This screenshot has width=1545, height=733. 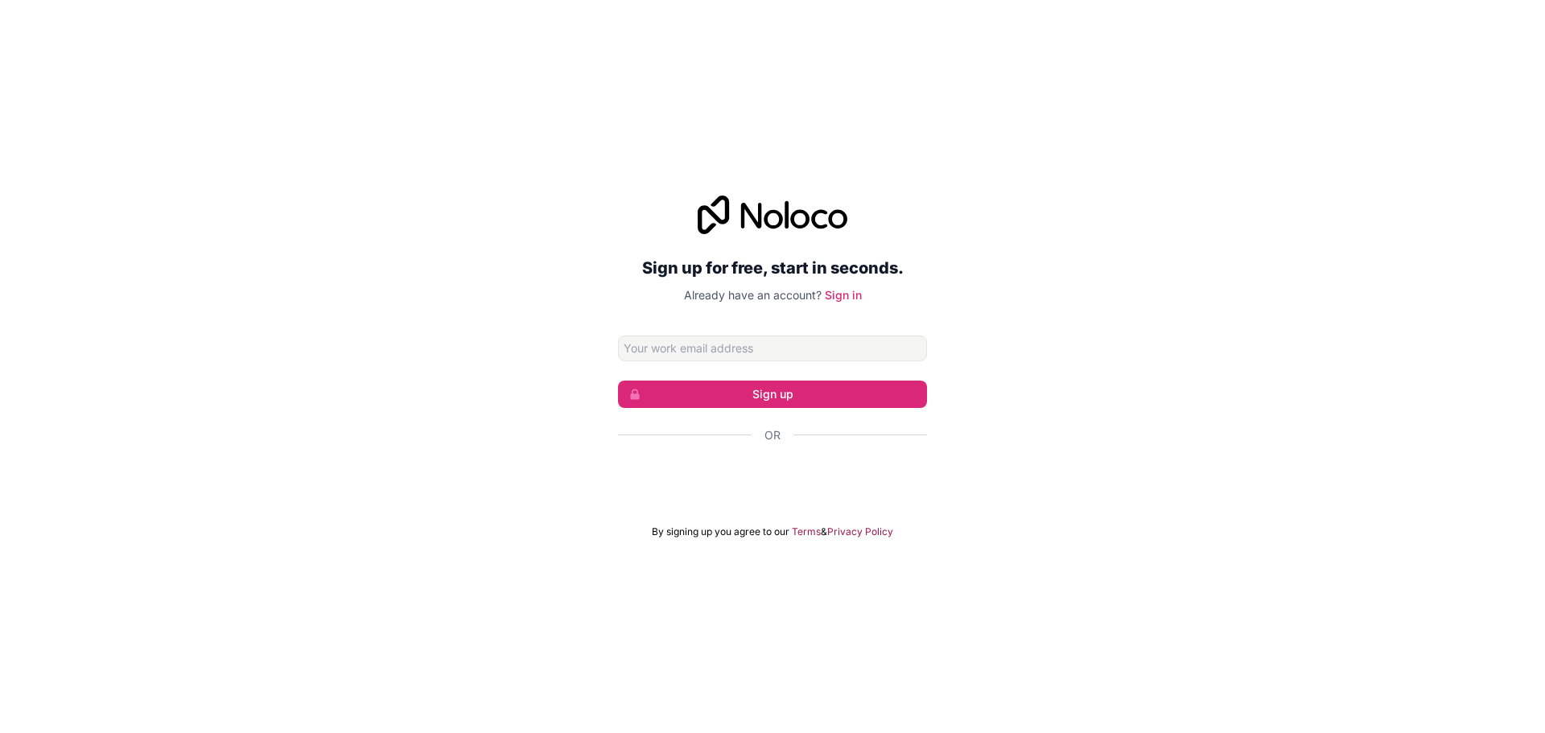 I want to click on a: Sign in, so click(x=843, y=295).